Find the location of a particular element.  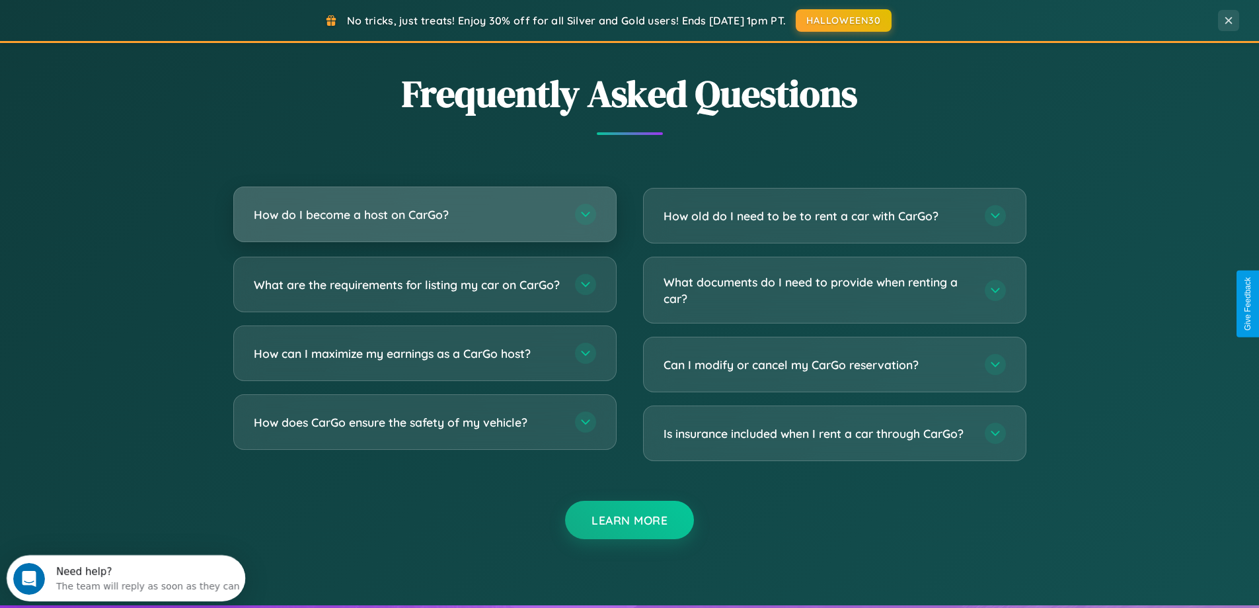

div: The team will reply as soon as they can is located at coordinates (141, 28).